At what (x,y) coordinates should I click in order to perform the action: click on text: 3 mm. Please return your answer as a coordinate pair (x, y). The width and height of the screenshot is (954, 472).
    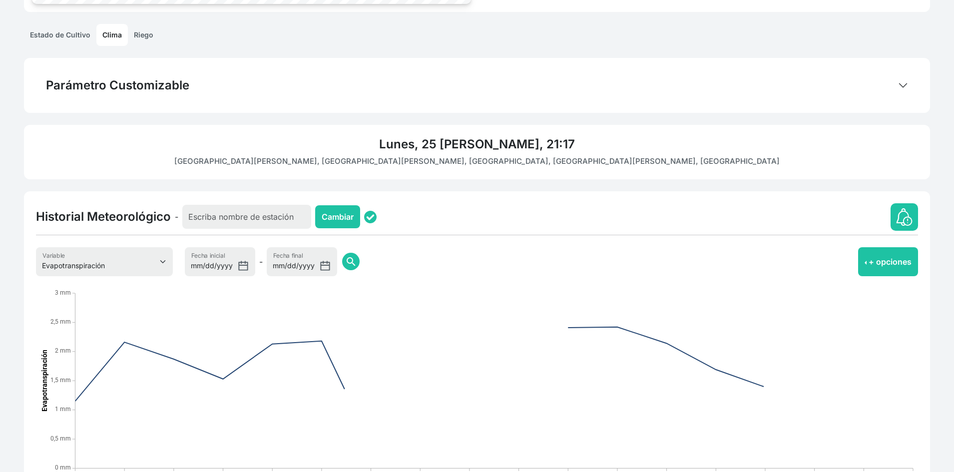
    Looking at the image, I should click on (63, 293).